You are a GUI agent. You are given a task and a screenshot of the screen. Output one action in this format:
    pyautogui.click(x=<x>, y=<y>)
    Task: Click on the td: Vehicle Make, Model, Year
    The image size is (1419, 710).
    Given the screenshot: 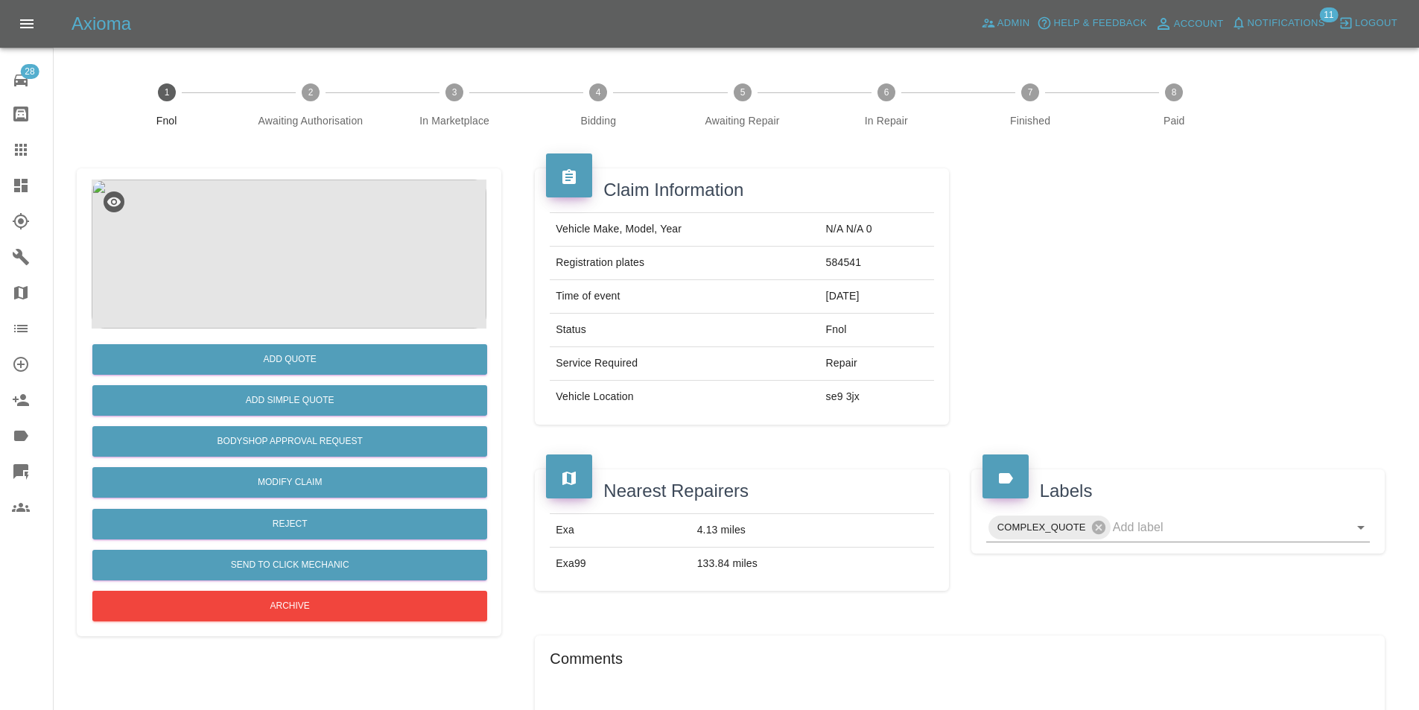 What is the action you would take?
    pyautogui.click(x=684, y=229)
    